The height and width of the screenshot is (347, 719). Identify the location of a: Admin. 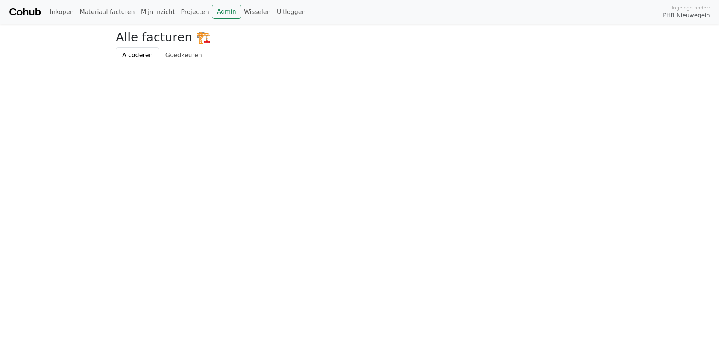
(226, 12).